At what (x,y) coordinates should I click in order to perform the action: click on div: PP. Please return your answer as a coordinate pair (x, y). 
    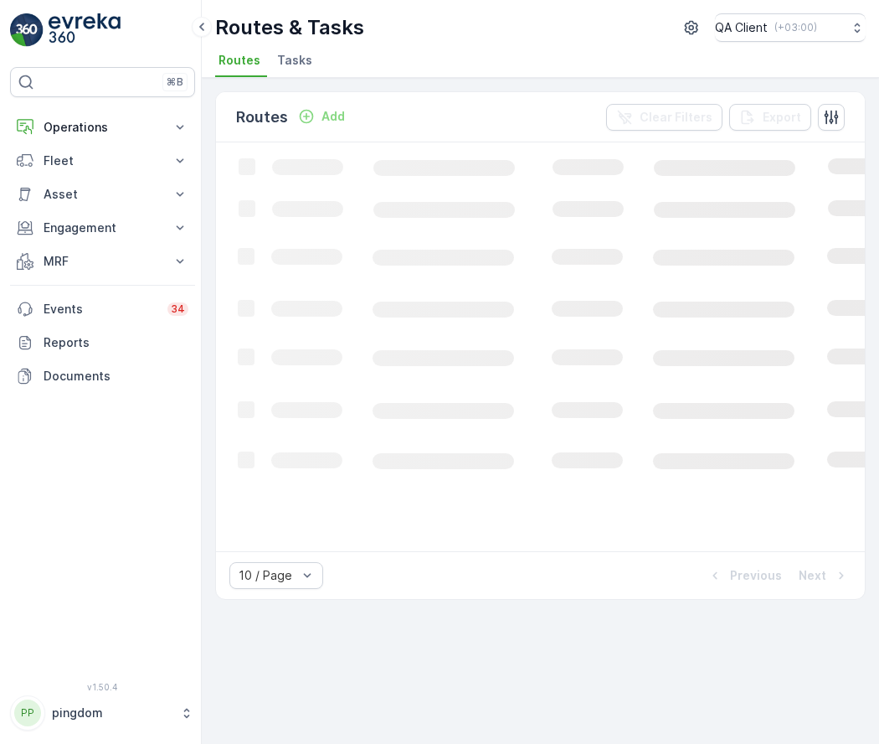
    Looking at the image, I should click on (28, 713).